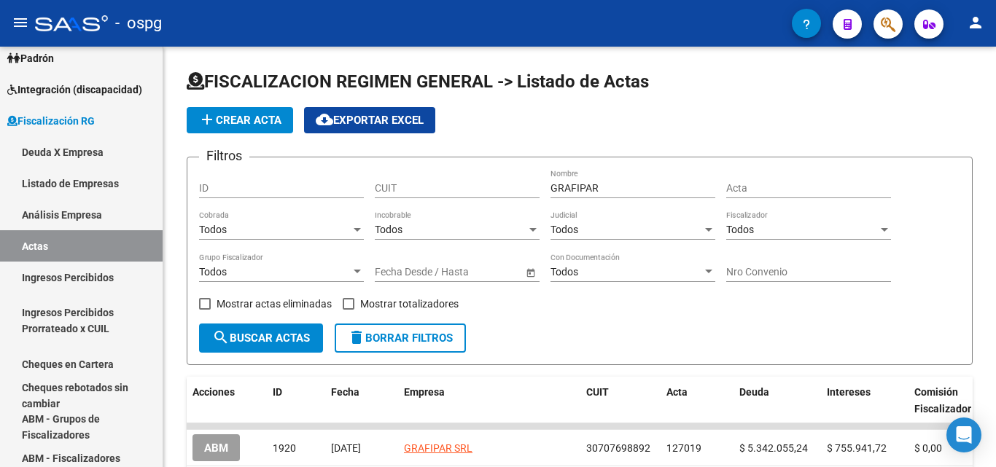 The width and height of the screenshot is (996, 467). Describe the element at coordinates (274, 304) in the screenshot. I see `span: Mostrar actas eliminadas` at that location.